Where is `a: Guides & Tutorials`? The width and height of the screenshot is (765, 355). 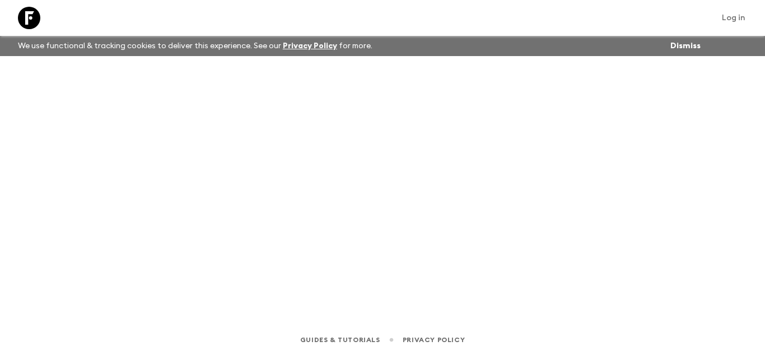 a: Guides & Tutorials is located at coordinates (340, 340).